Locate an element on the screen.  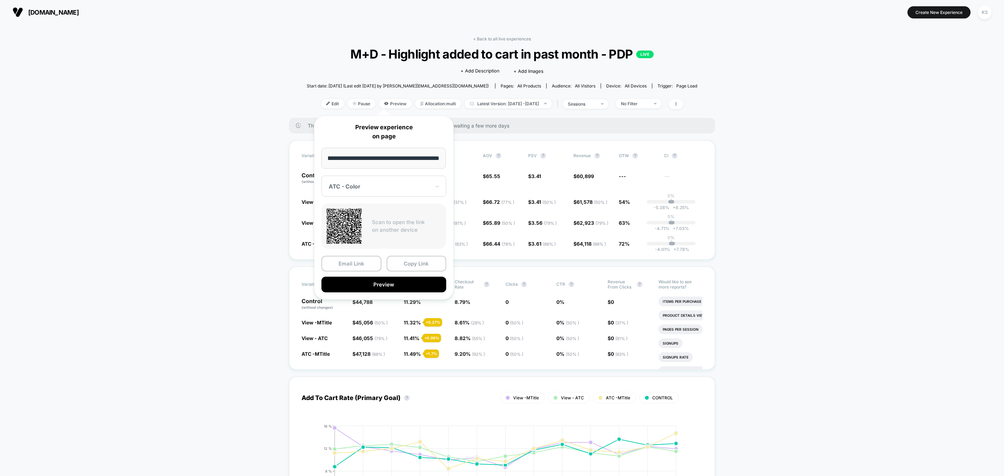
span: 54% is located at coordinates (625, 202).